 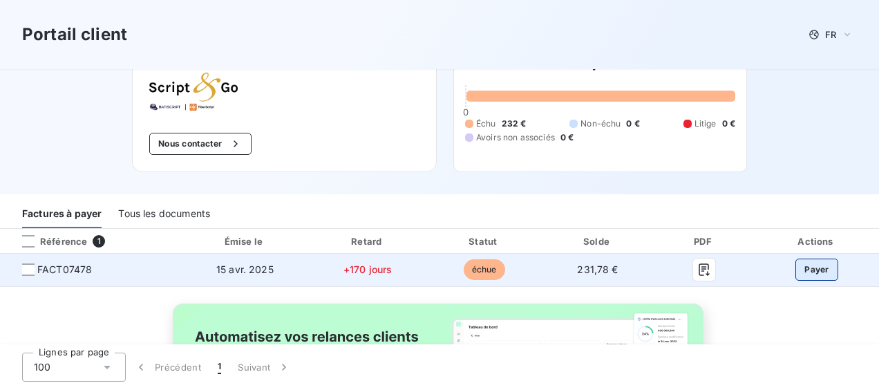 What do you see at coordinates (514, 124) in the screenshot?
I see `span: 232 €` at bounding box center [514, 124].